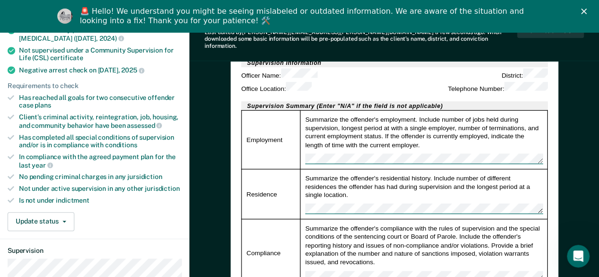 This screenshot has width=599, height=277. Describe the element at coordinates (100, 161) in the screenshot. I see `div: In compliance with the agreed payment plan for the last` at that location.